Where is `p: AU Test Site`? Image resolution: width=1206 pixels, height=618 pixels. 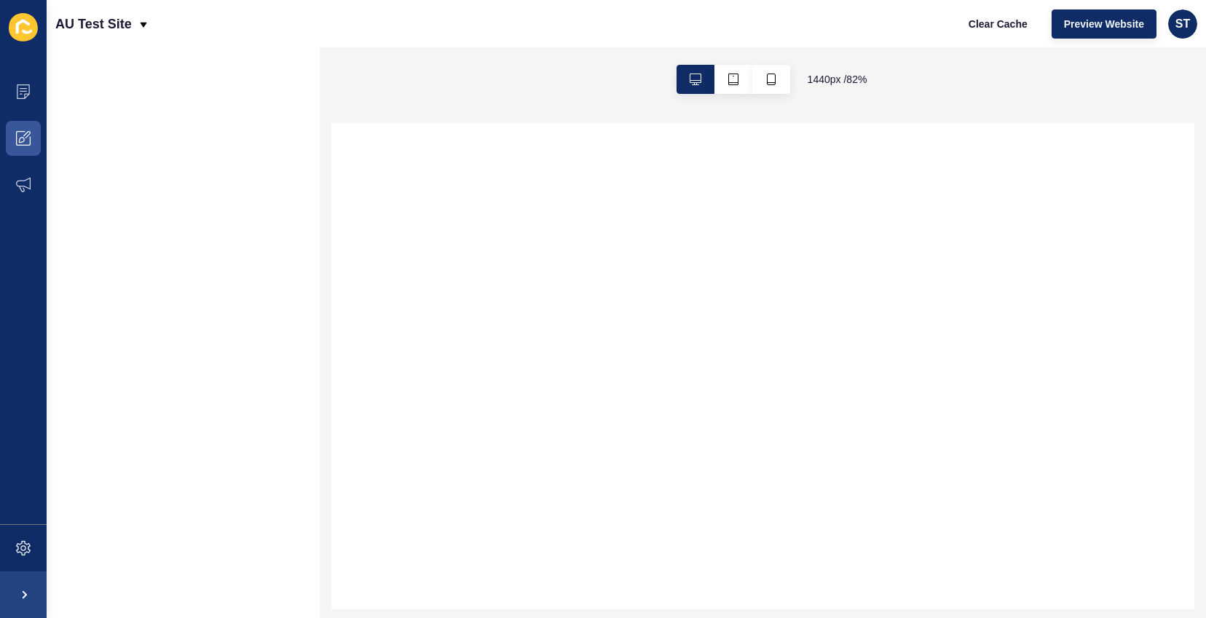
p: AU Test Site is located at coordinates (93, 24).